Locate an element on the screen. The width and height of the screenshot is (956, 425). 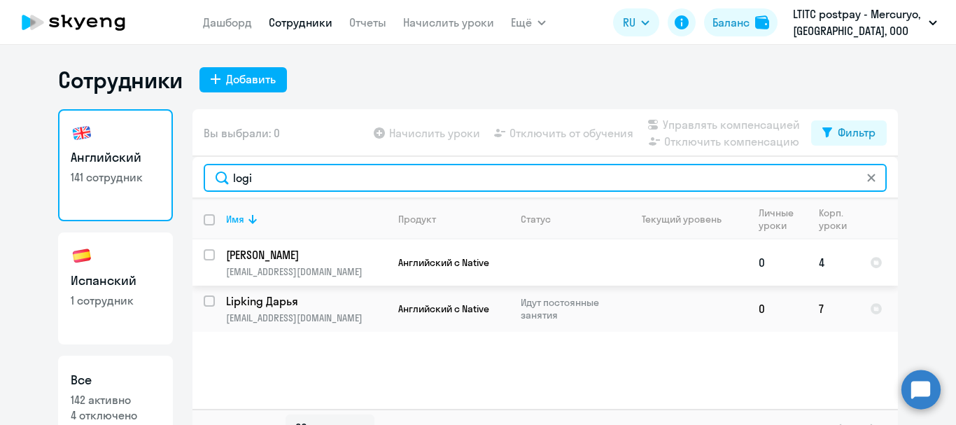
p: 1 сотрудник is located at coordinates (115, 300).